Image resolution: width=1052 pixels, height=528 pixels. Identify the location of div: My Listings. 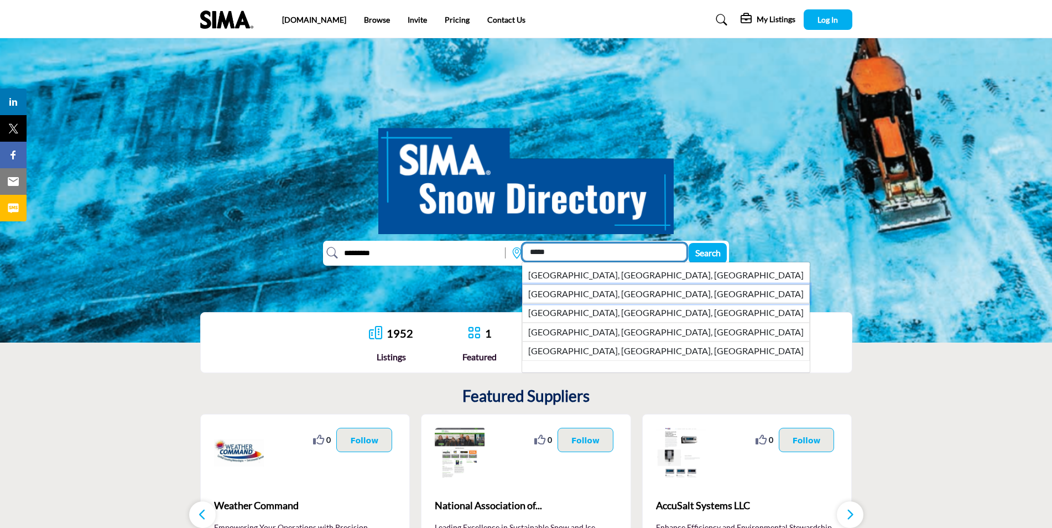
(768, 20).